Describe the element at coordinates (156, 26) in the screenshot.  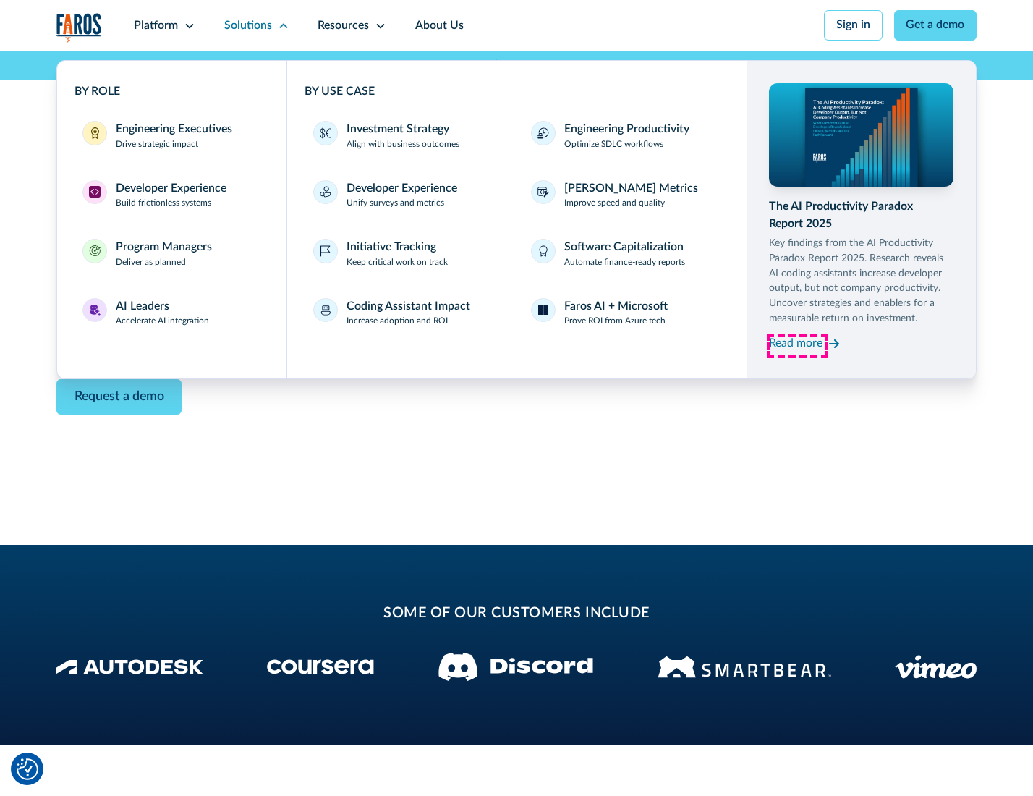
I see `div: Platform` at that location.